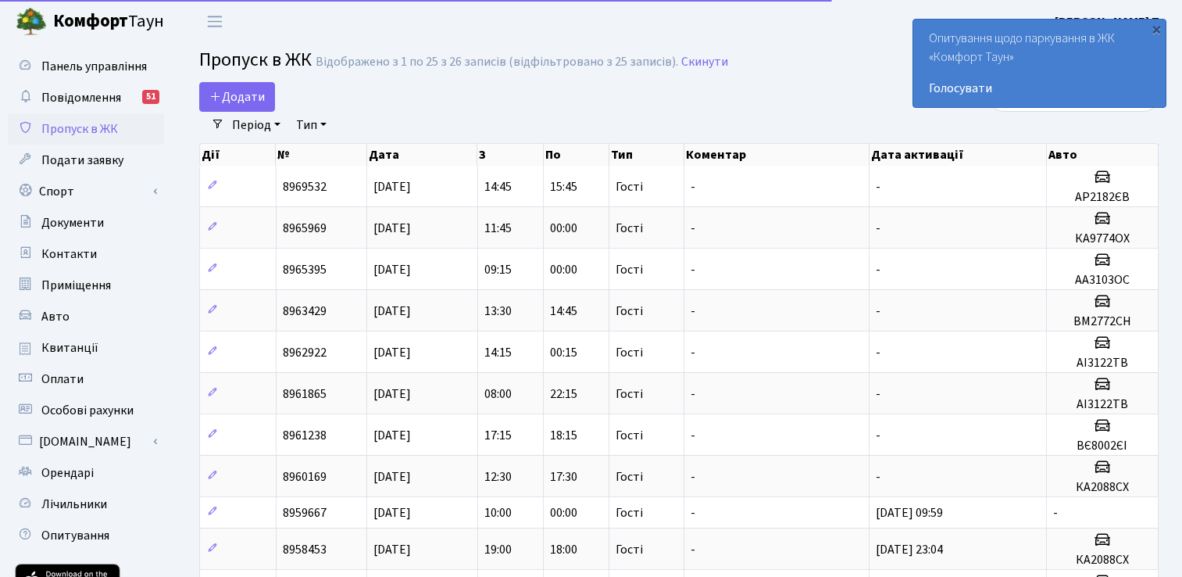 The image size is (1182, 577). What do you see at coordinates (305, 549) in the screenshot?
I see `span: 8958453` at bounding box center [305, 549].